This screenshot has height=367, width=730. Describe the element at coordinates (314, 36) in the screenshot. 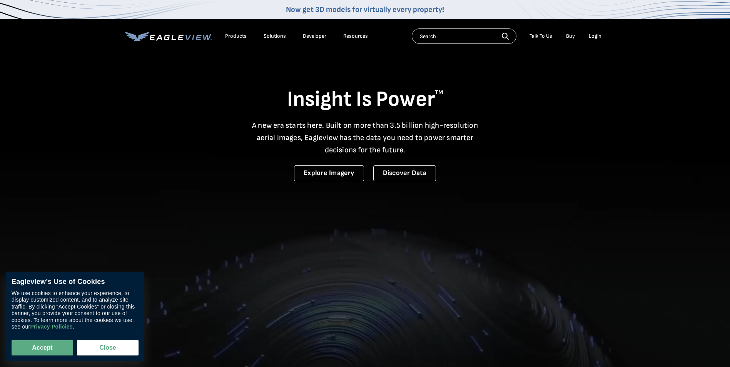

I see `a: Developer` at that location.